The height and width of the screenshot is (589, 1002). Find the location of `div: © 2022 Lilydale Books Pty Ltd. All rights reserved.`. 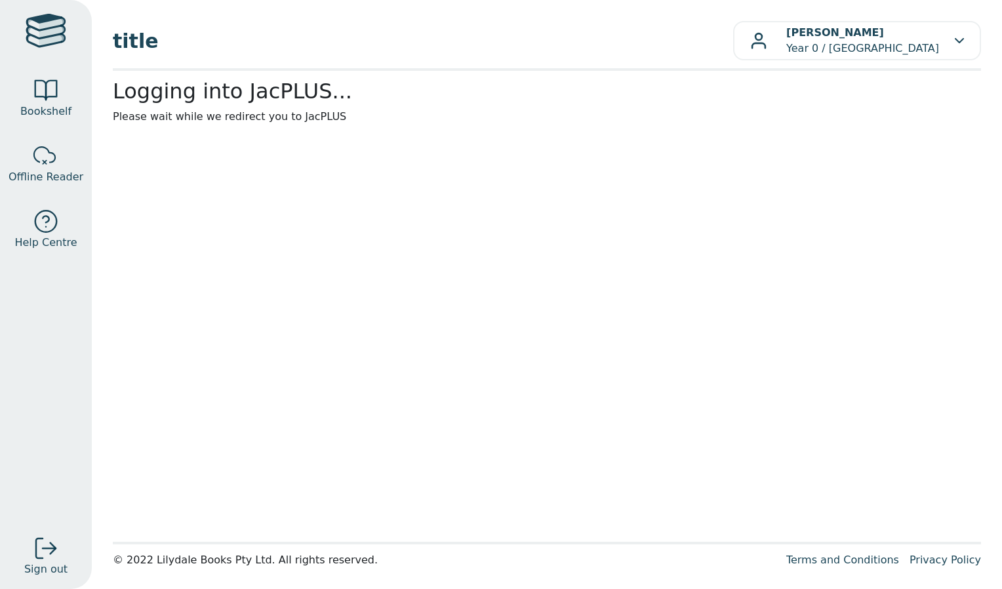

div: © 2022 Lilydale Books Pty Ltd. All rights reserved. is located at coordinates (444, 560).